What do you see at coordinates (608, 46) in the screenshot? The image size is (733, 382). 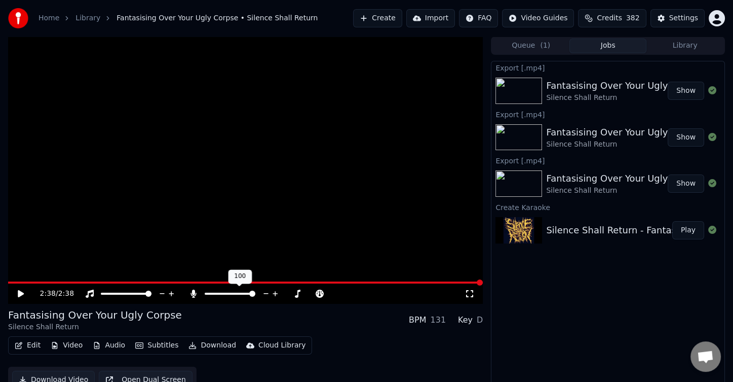 I see `button: Jobs` at bounding box center [608, 46].